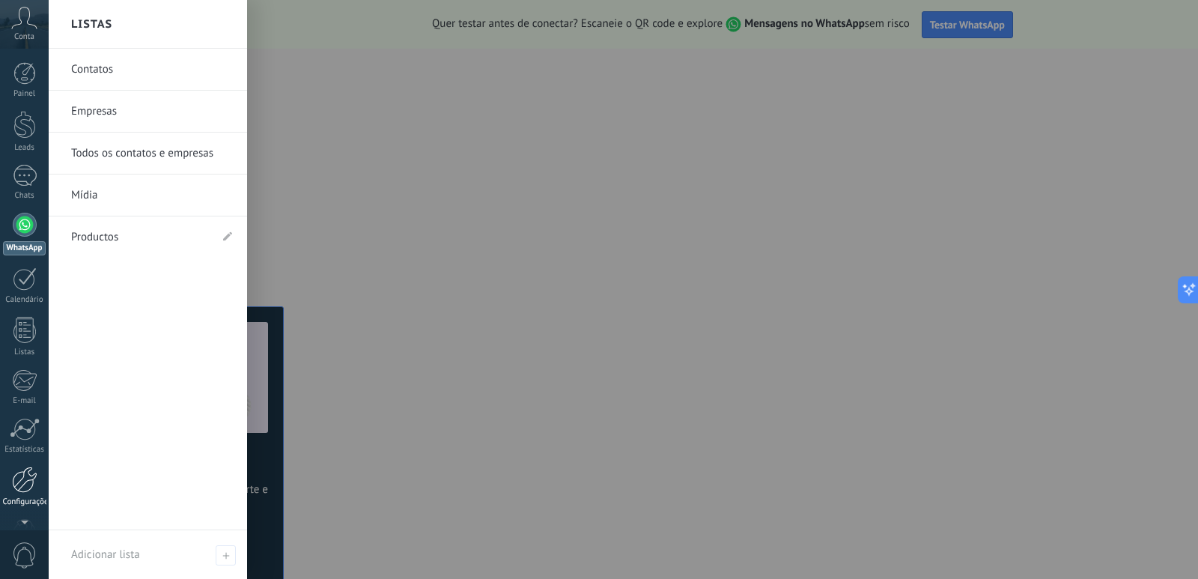 The image size is (1198, 579). I want to click on a: Contatos, so click(151, 70).